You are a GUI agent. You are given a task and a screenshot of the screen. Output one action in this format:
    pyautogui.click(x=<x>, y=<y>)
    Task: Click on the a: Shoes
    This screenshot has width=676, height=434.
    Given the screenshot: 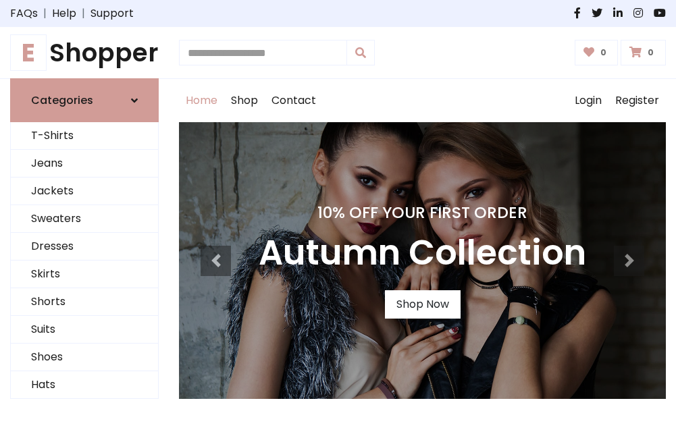 What is the action you would take?
    pyautogui.click(x=84, y=357)
    